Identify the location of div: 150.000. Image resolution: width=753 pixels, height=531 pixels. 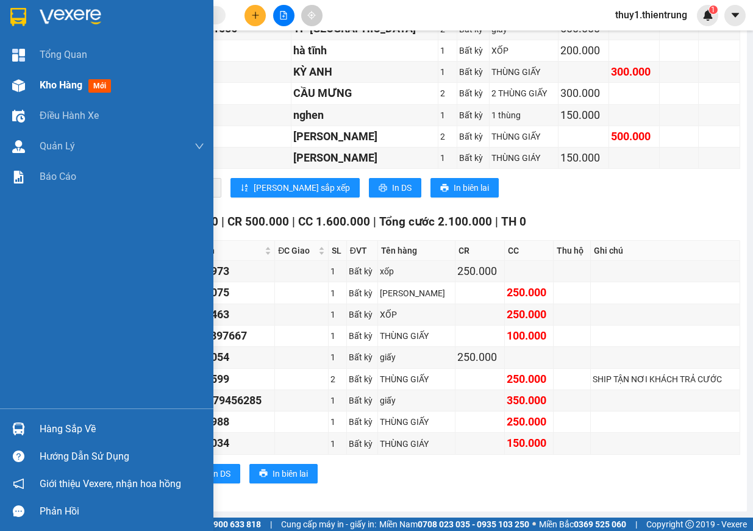
(584, 158).